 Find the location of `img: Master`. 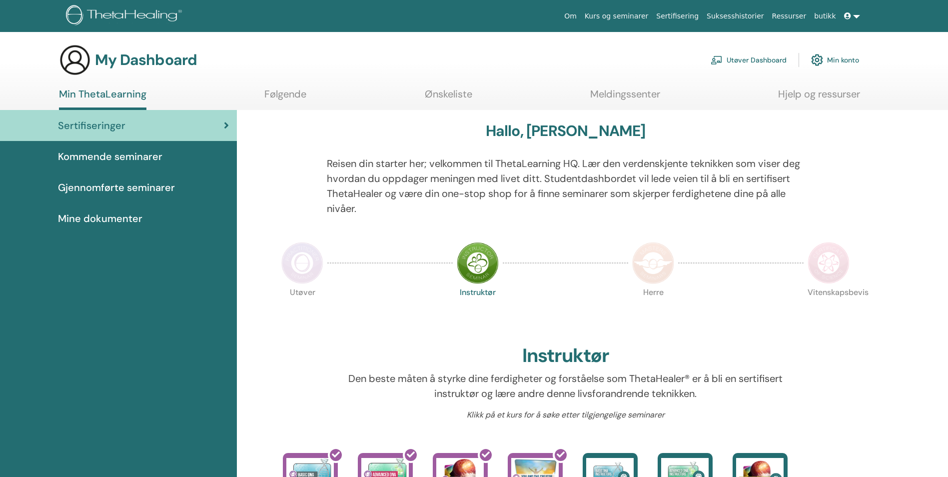

img: Master is located at coordinates (653, 263).